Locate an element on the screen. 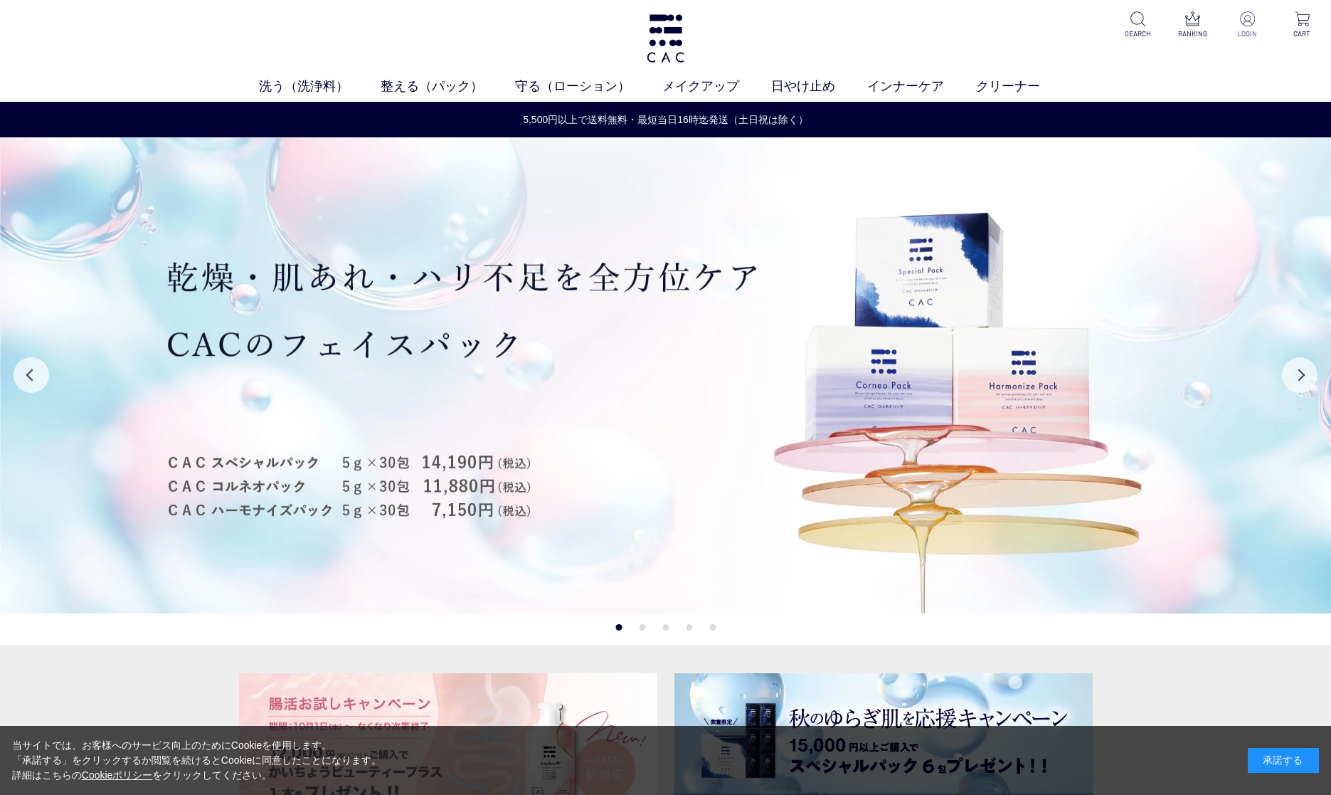  p: CART is located at coordinates (1302, 33).